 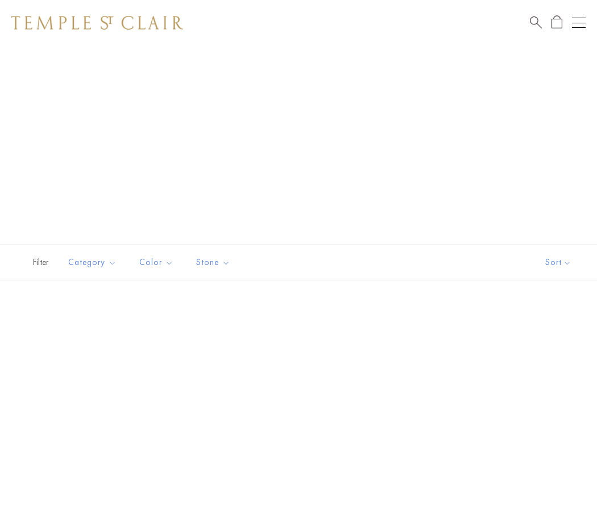 I want to click on button: Category, so click(x=92, y=262).